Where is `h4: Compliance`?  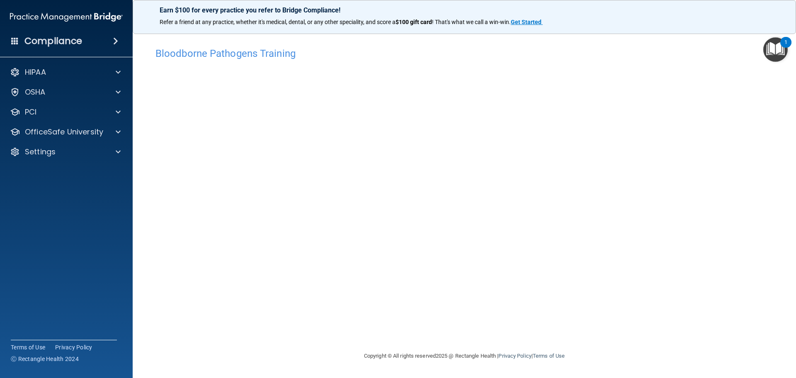
h4: Compliance is located at coordinates (53, 41).